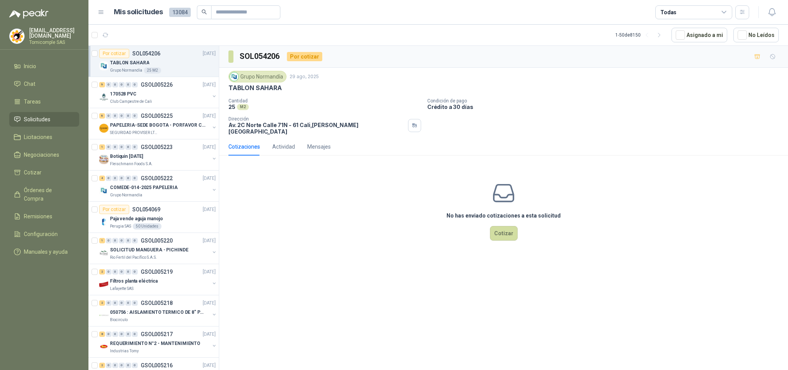  I want to click on a: Órdenes de Compra, so click(44, 194).